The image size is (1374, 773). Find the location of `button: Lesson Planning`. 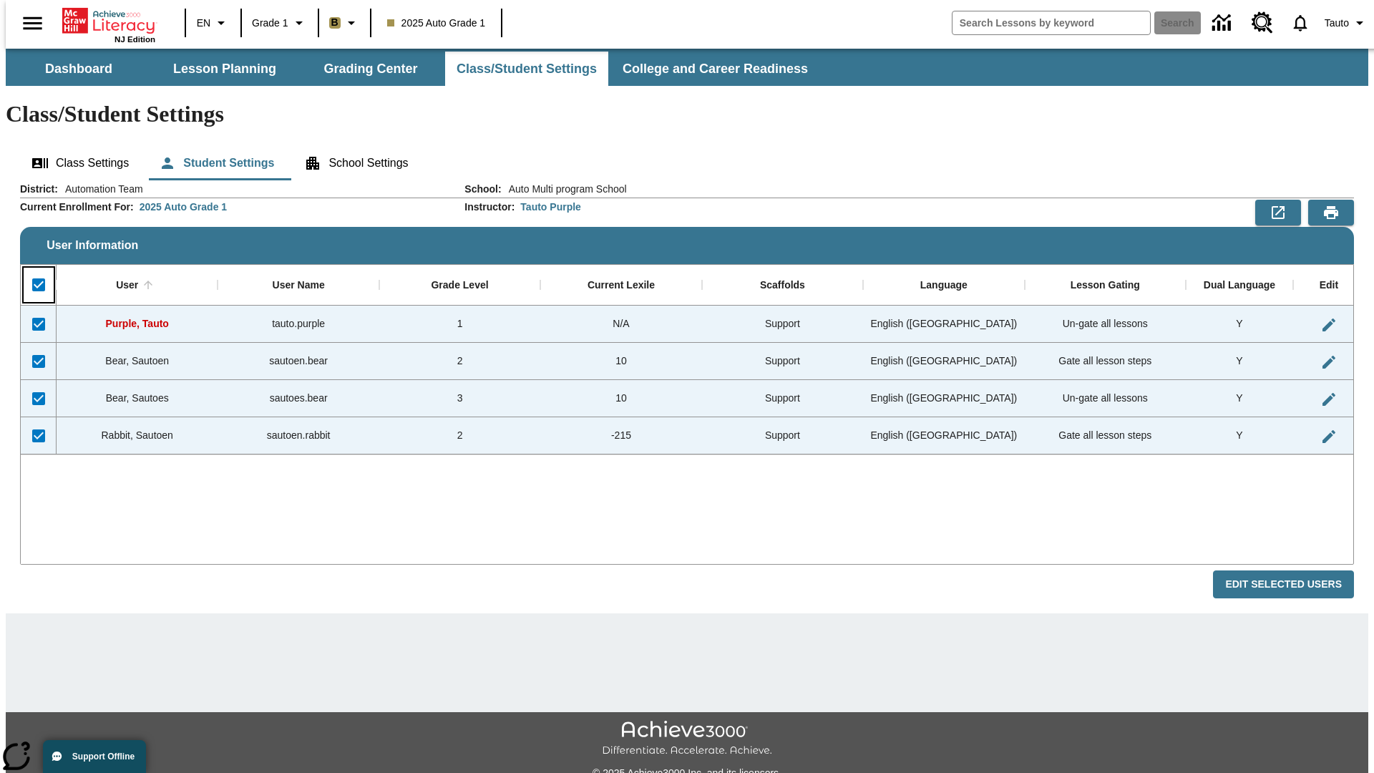

button: Lesson Planning is located at coordinates (225, 69).